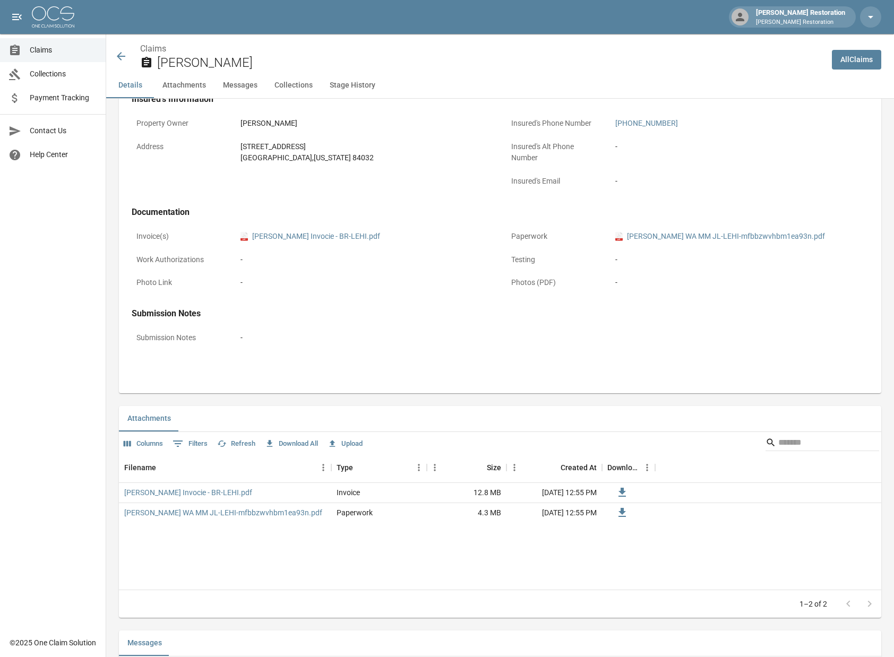 This screenshot has height=657, width=894. I want to click on p: Paperwork, so click(554, 236).